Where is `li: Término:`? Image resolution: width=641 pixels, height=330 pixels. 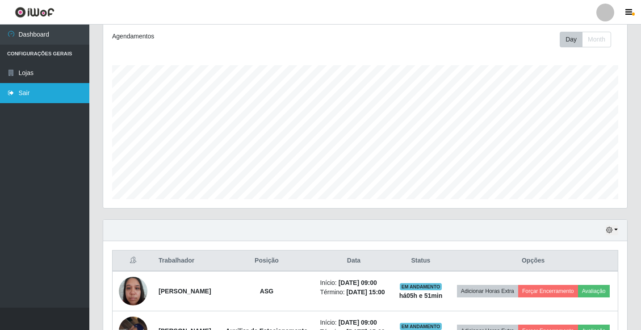
li: Término: is located at coordinates (354, 292).